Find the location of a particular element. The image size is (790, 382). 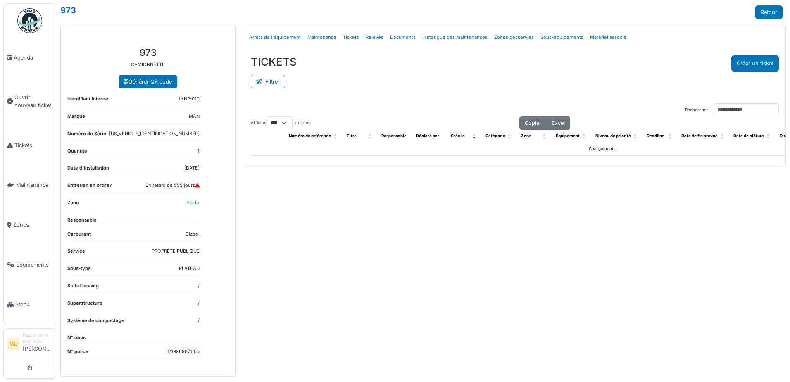

span: Zones is located at coordinates (33, 224).